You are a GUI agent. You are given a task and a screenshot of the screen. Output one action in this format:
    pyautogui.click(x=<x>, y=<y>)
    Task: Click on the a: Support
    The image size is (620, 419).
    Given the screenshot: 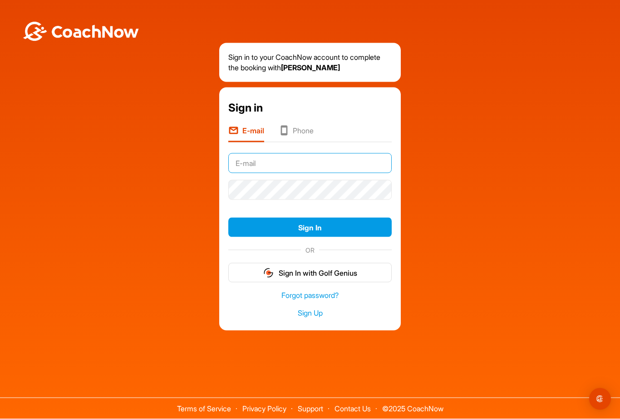 What is the action you would take?
    pyautogui.click(x=310, y=409)
    